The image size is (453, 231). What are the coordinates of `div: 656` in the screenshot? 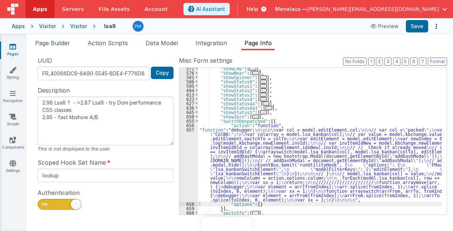 It's located at (188, 126).